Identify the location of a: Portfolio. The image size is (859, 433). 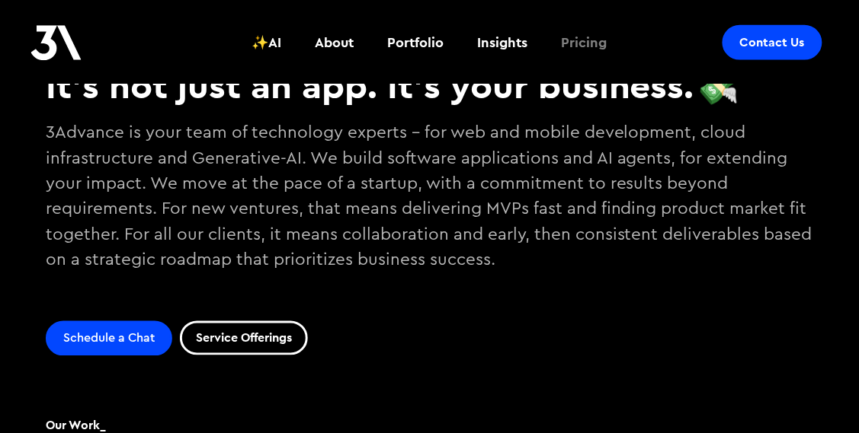
(416, 43).